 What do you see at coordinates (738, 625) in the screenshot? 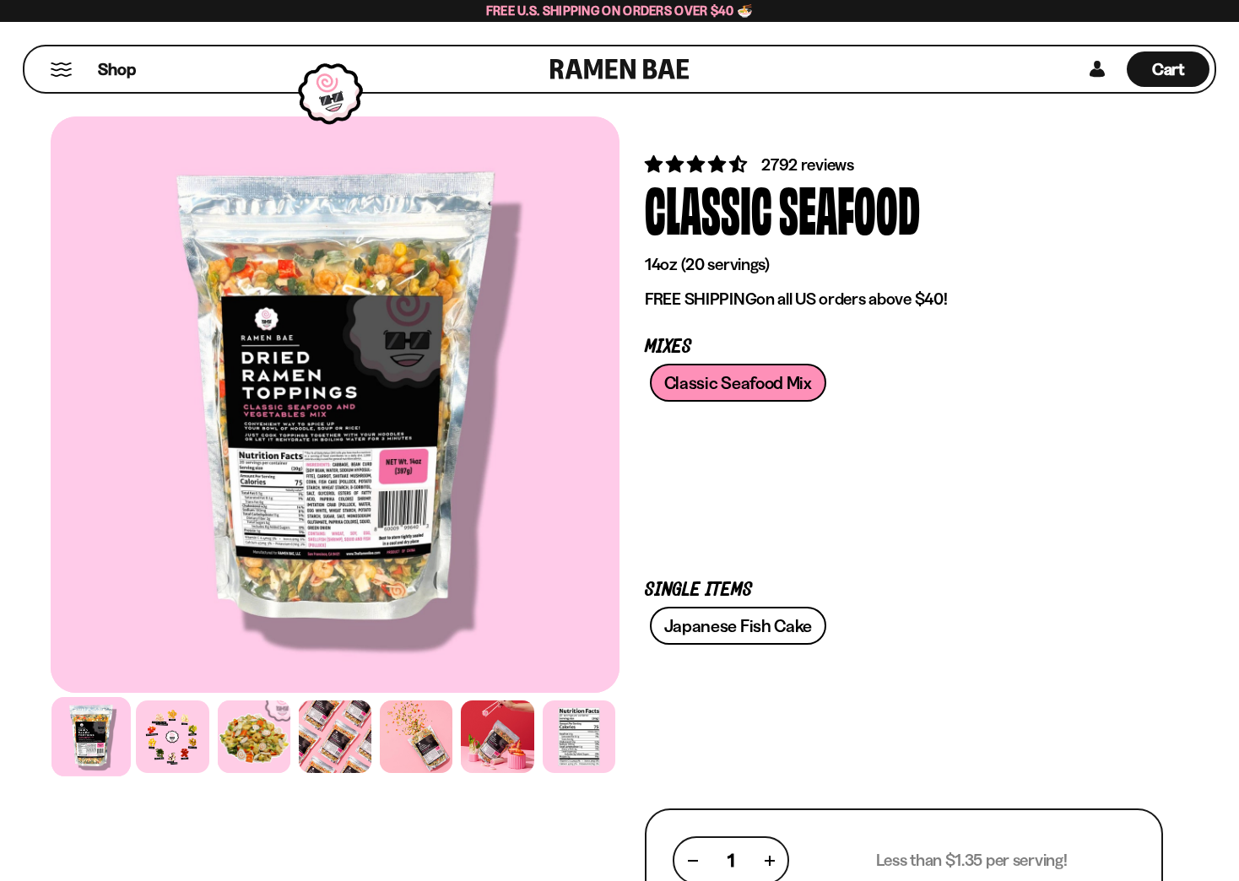
I see `a: Japanese Fish Cake` at bounding box center [738, 625].